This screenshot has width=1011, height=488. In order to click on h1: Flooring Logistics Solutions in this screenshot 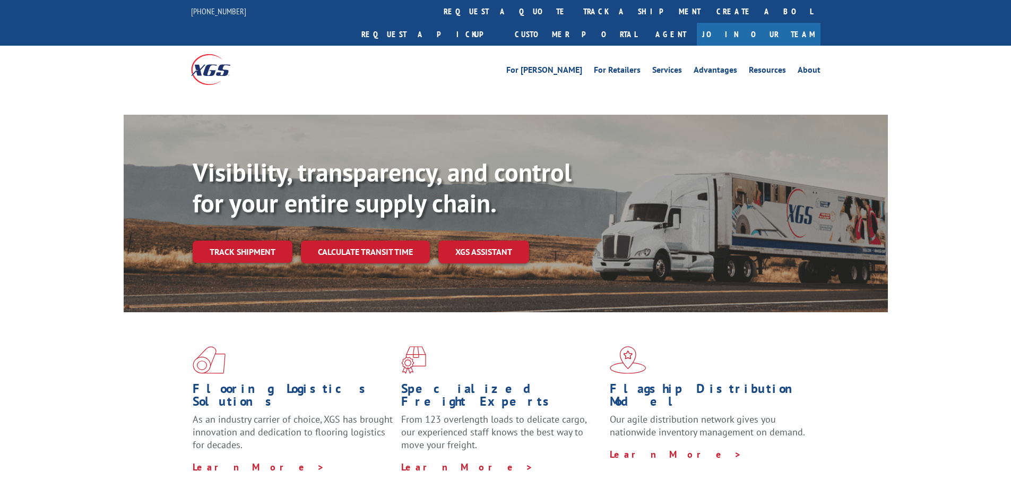, I will do `click(293, 397)`.